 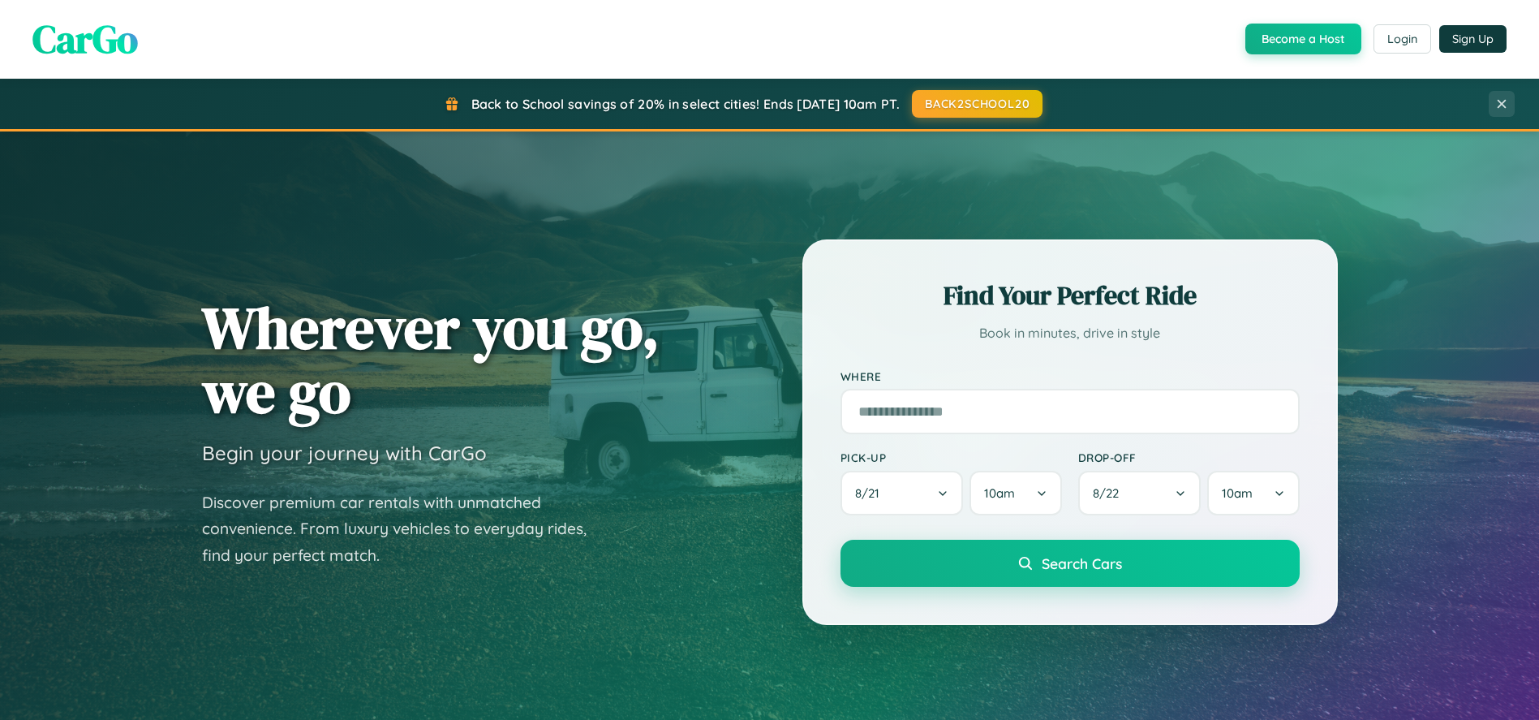 I want to click on span: 8 / 21, so click(x=872, y=493).